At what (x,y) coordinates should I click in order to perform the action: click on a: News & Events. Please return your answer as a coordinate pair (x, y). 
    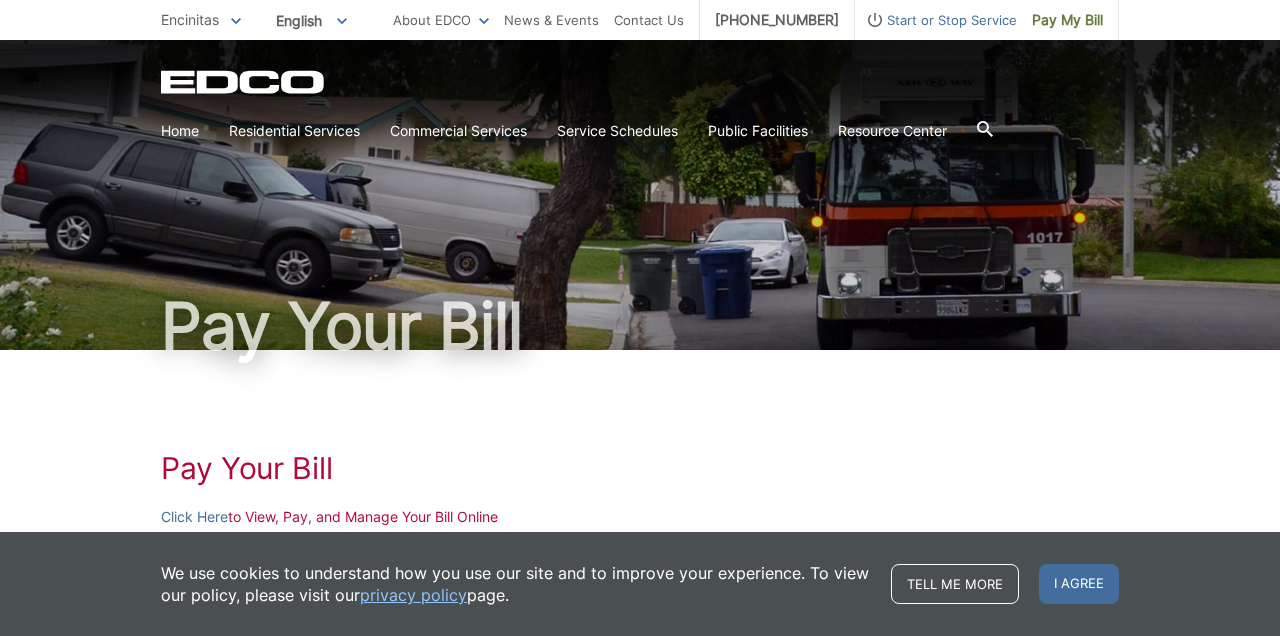
    Looking at the image, I should click on (551, 20).